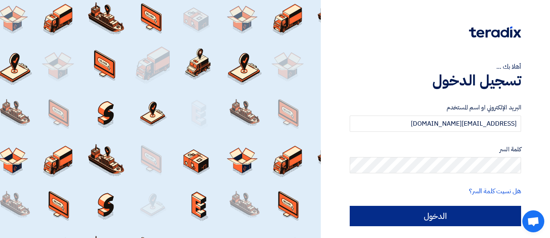  I want to click on input: أدخل بريد العمل الإلكتروني او اسم المستخدم الخاص بك ..., so click(435, 124).